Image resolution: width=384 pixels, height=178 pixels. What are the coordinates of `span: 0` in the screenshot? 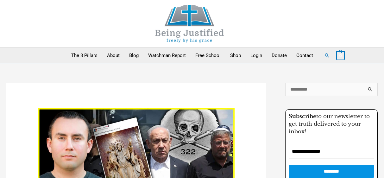 It's located at (340, 55).